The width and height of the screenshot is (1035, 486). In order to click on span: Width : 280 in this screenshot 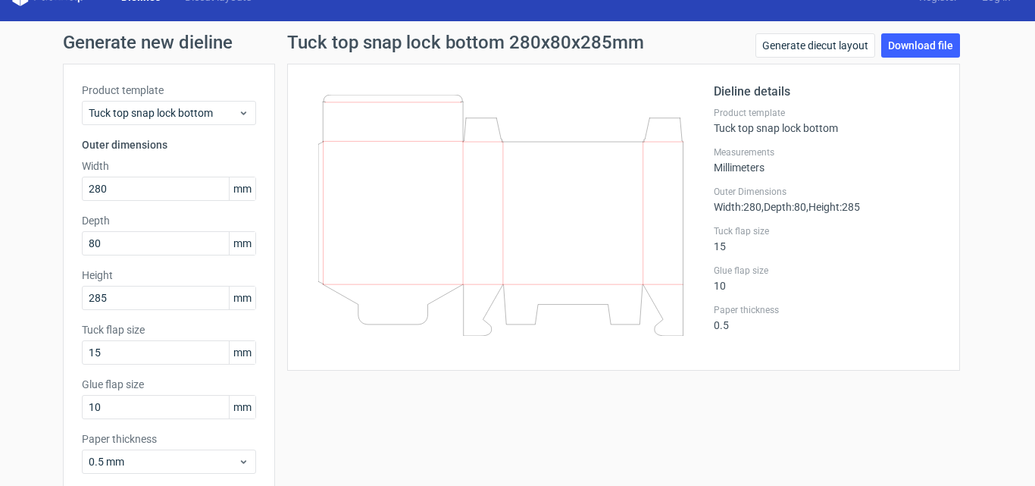, I will do `click(737, 207)`.